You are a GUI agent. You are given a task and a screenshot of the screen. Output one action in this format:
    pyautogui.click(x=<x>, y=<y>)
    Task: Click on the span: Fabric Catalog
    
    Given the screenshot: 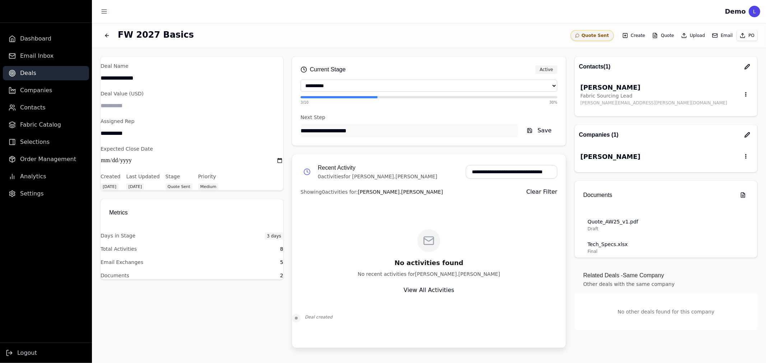 What is the action you would take?
    pyautogui.click(x=41, y=125)
    